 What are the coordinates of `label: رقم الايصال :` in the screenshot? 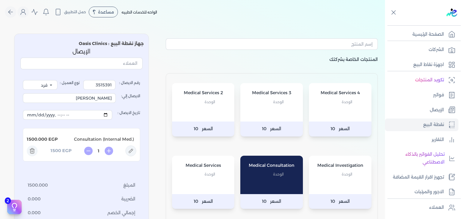 It's located at (111, 85).